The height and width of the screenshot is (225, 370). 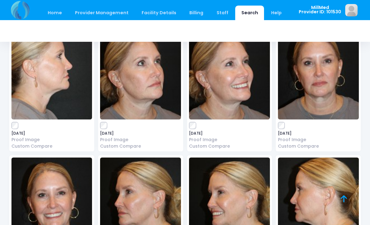 I want to click on a: Home, so click(x=55, y=13).